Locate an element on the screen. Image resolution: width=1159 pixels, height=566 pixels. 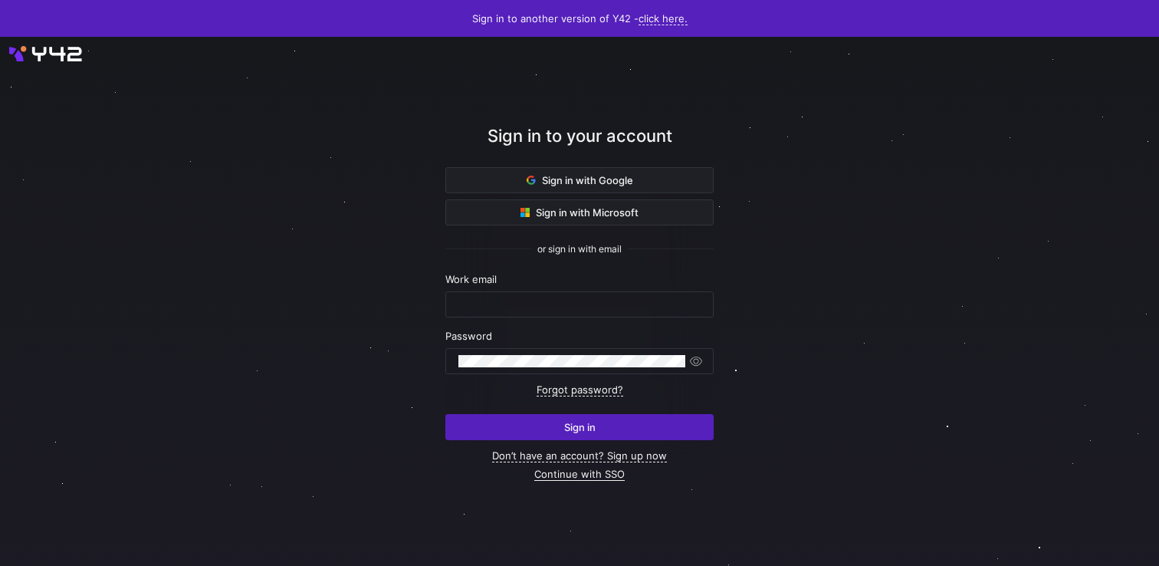
span: or sign in with email is located at coordinates (579, 249).